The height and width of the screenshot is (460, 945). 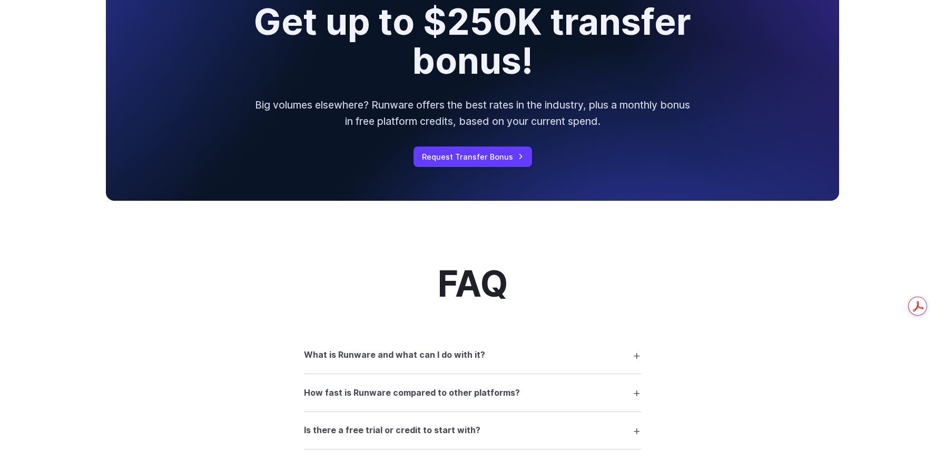 What do you see at coordinates (392, 430) in the screenshot?
I see `h3: Is there a free trial or credit to start with?` at bounding box center [392, 430].